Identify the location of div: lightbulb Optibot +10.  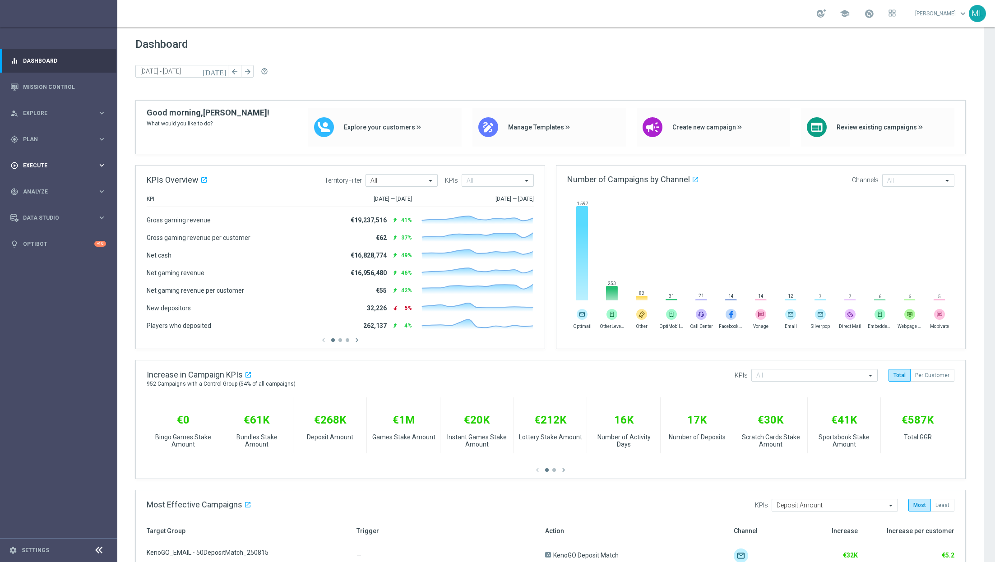
(58, 244).